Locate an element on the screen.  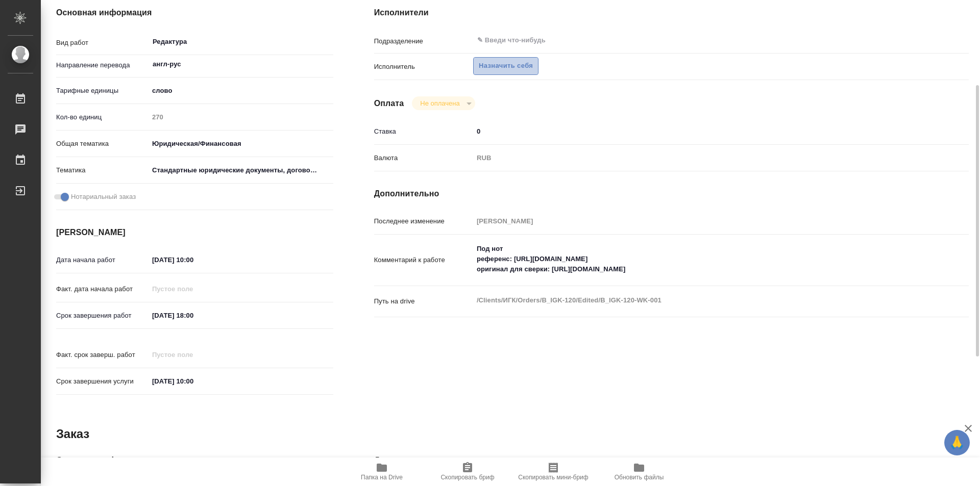
button: Скопировать бриф is located at coordinates (467, 472).